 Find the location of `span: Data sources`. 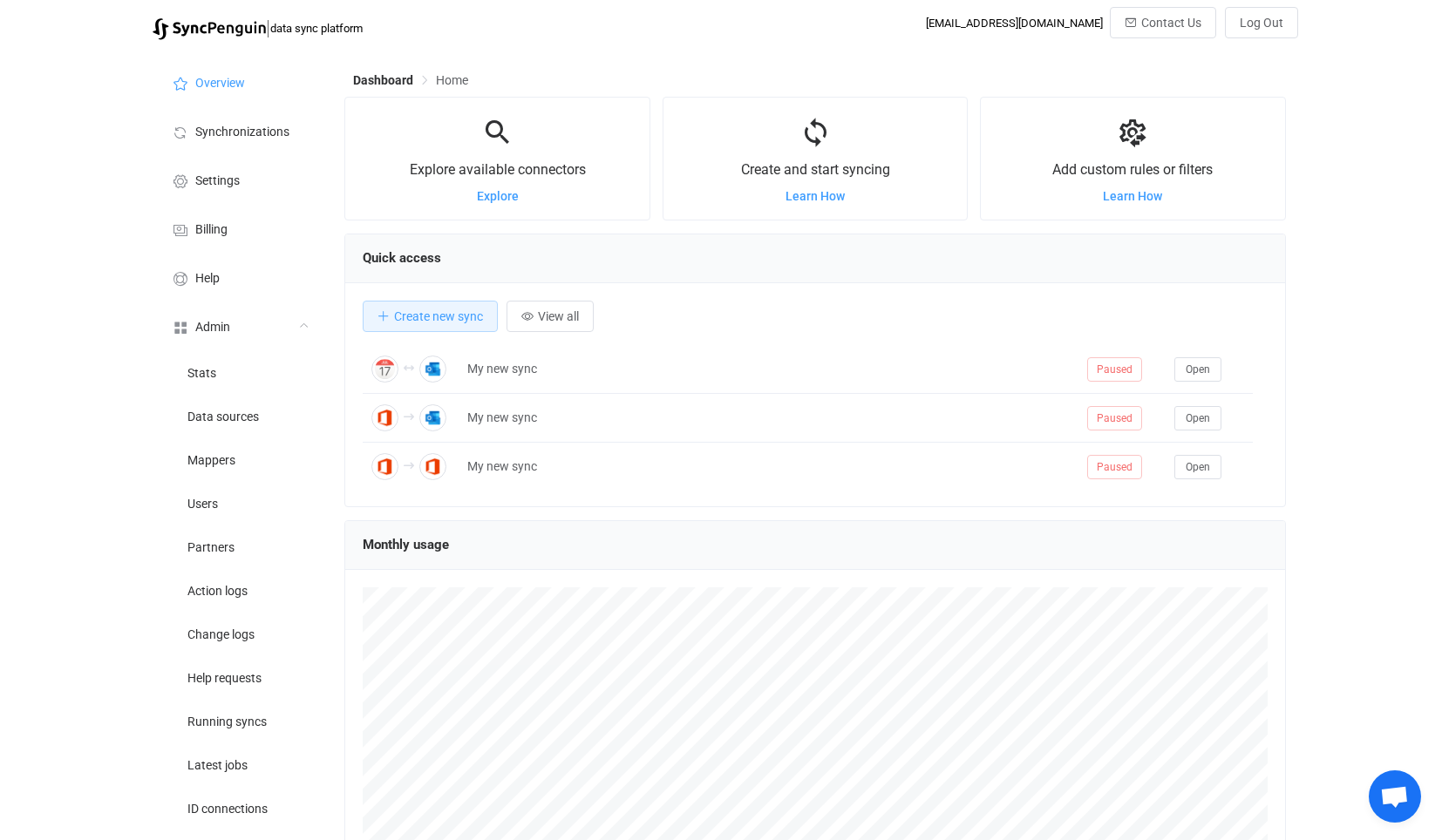

span: Data sources is located at coordinates (223, 417).